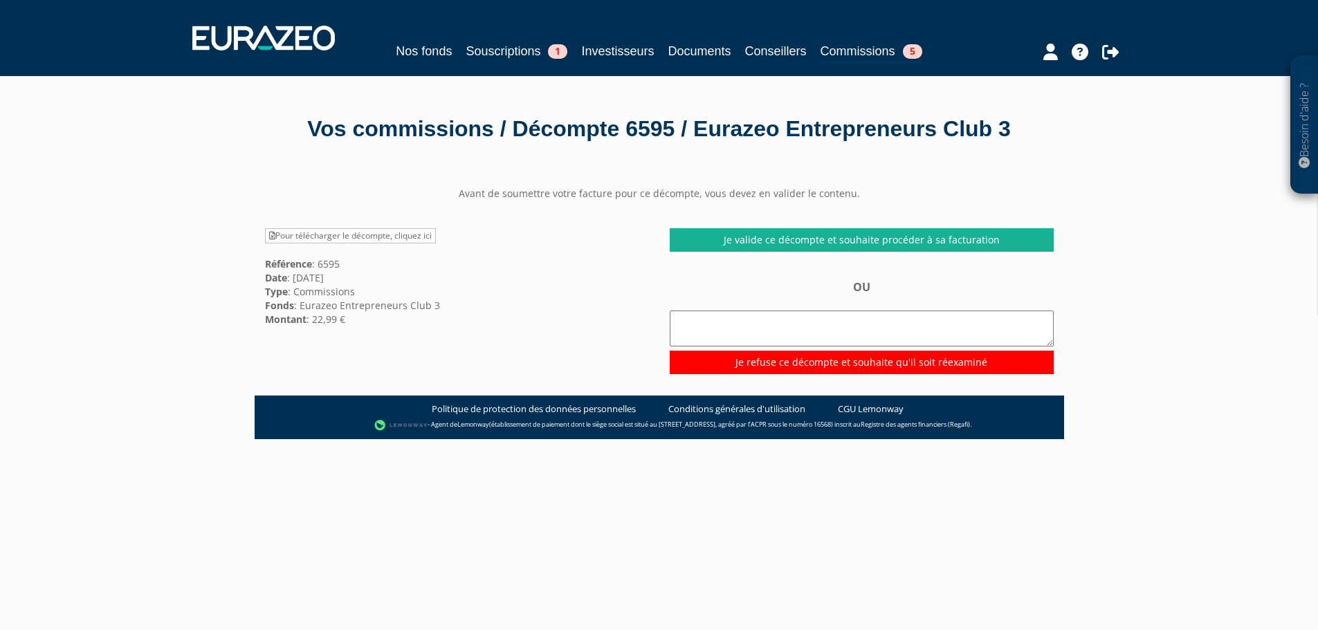 This screenshot has width=1318, height=630. What do you see at coordinates (516, 51) in the screenshot?
I see `a: Souscriptions1` at bounding box center [516, 51].